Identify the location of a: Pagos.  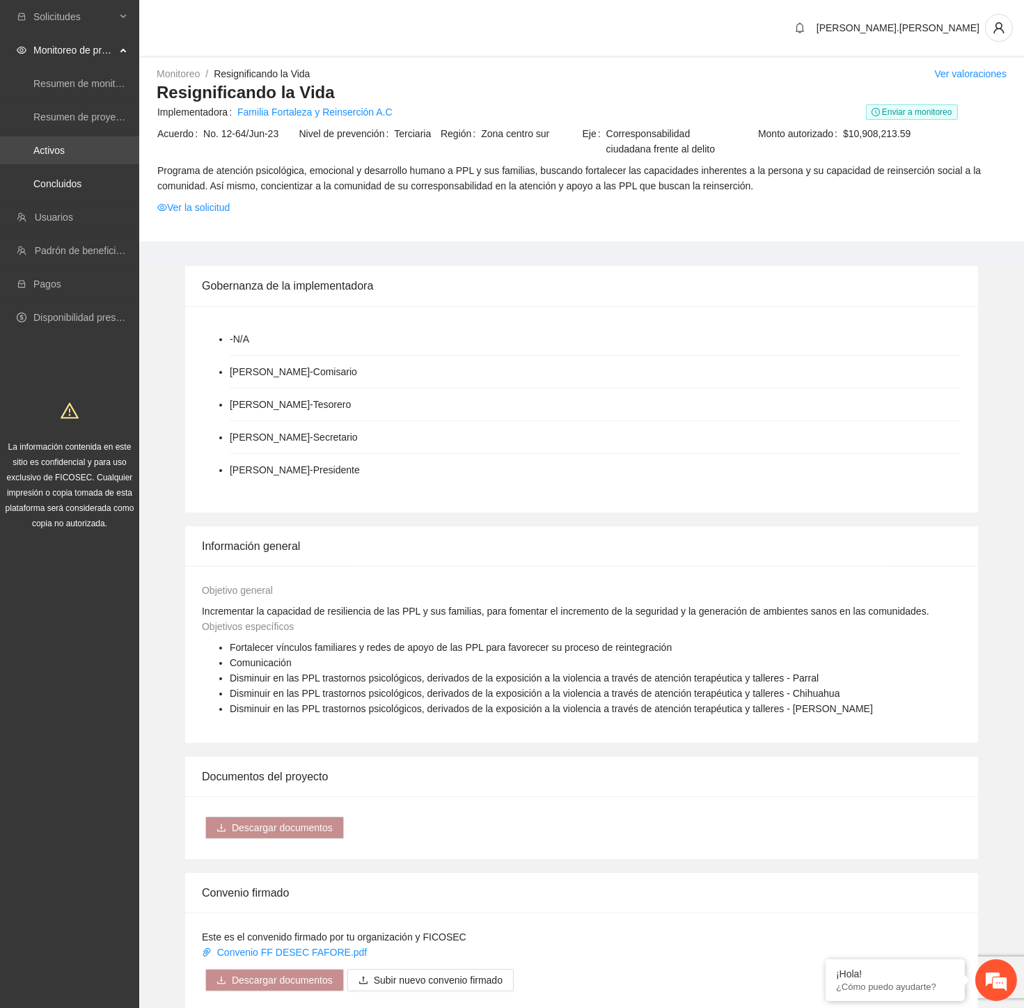
(47, 284).